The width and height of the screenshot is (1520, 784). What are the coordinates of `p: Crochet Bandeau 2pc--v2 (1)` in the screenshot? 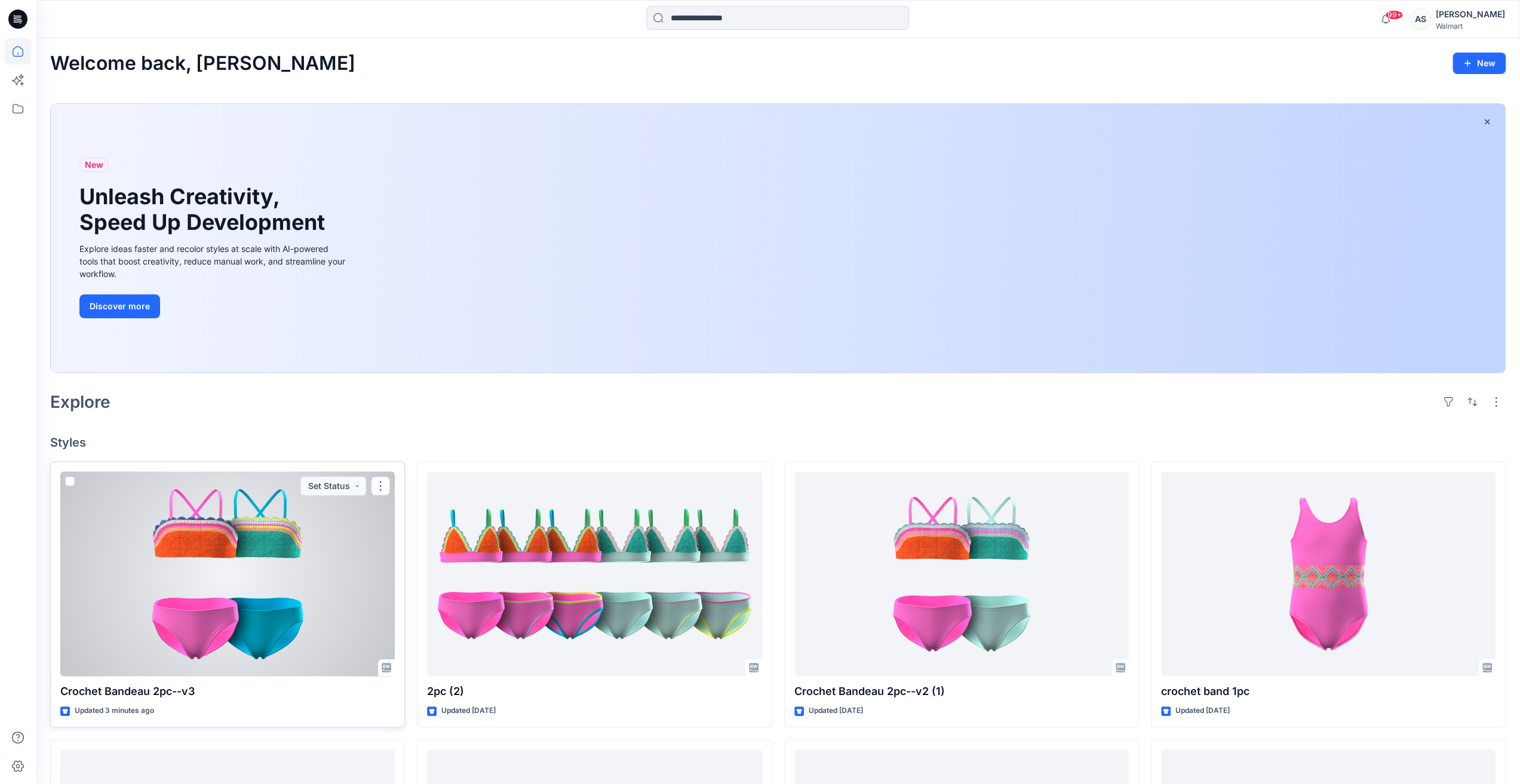 It's located at (962, 691).